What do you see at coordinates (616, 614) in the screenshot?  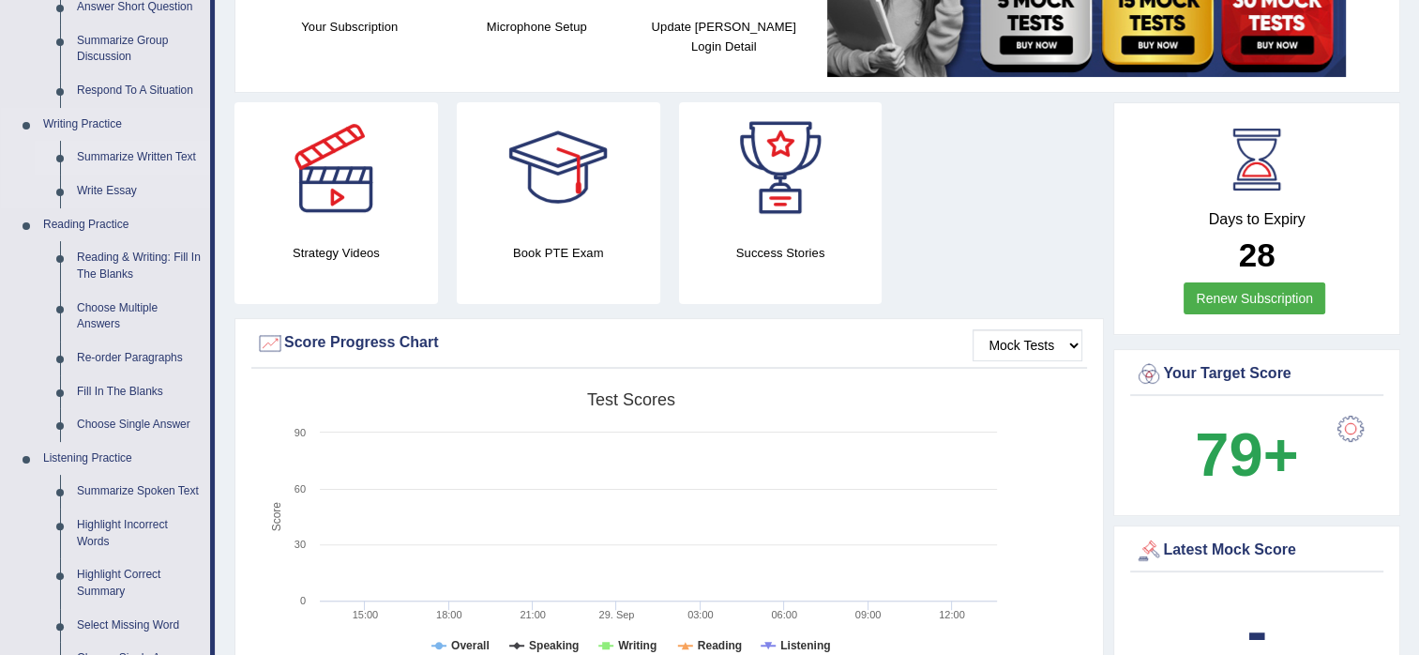 I see `tspan: 29. Sep` at bounding box center [616, 614].